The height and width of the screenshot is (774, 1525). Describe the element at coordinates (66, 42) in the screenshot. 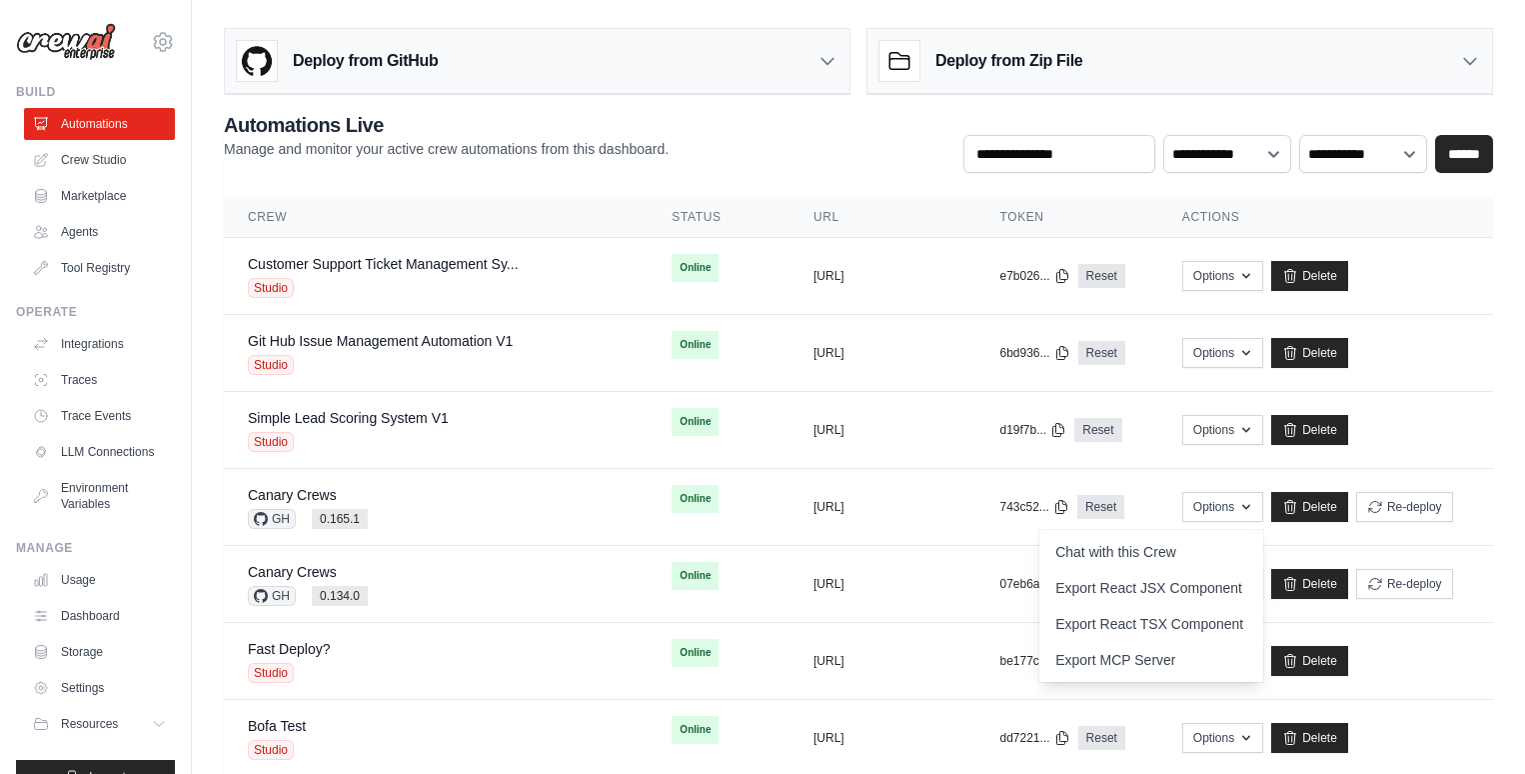

I see `img: Logo` at that location.